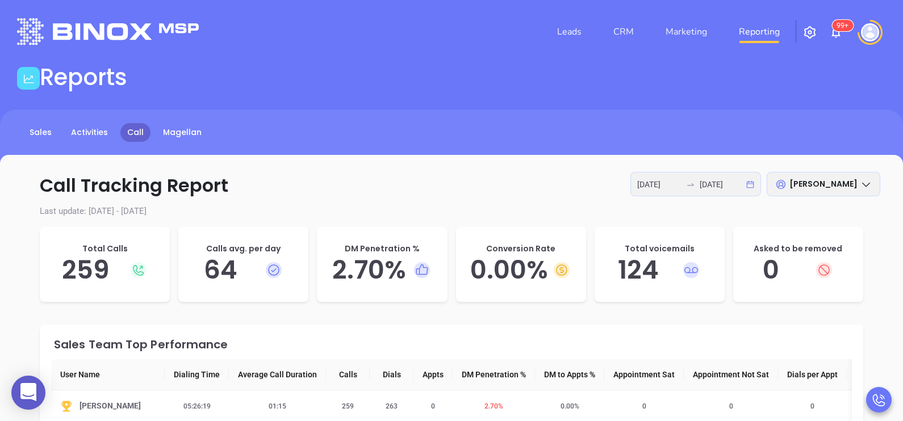 This screenshot has height=421, width=903. Describe the element at coordinates (570, 375) in the screenshot. I see `th: DM to Appts %` at that location.